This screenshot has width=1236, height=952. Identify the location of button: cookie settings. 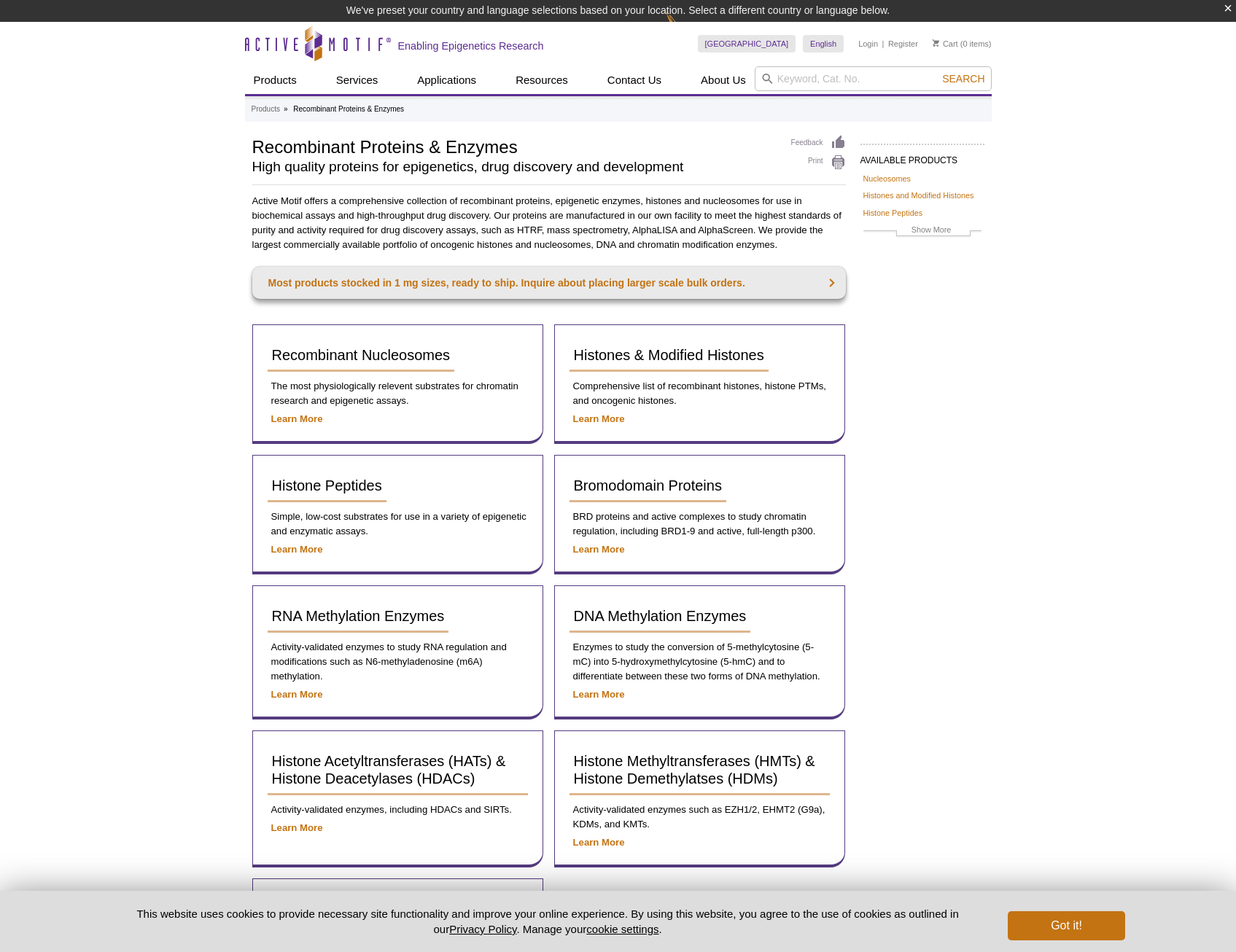
(622, 929).